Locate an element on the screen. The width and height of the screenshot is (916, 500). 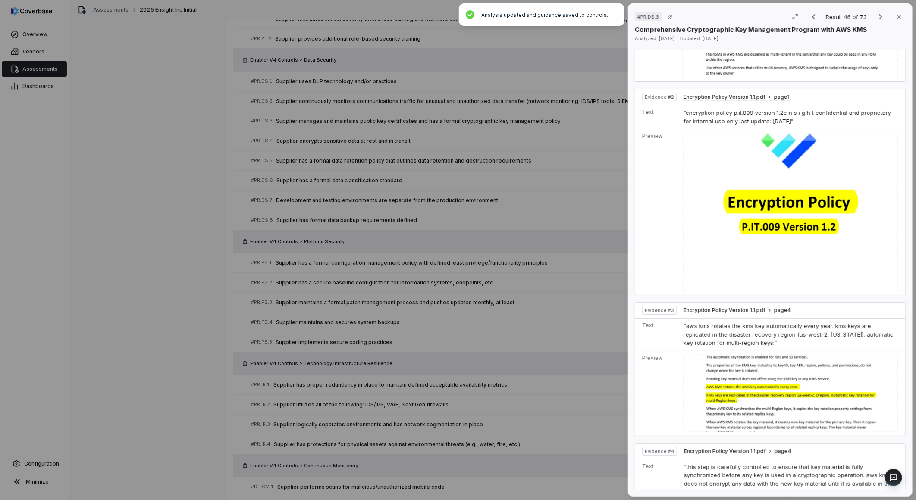
span: Evidence # 2 is located at coordinates (659, 97).